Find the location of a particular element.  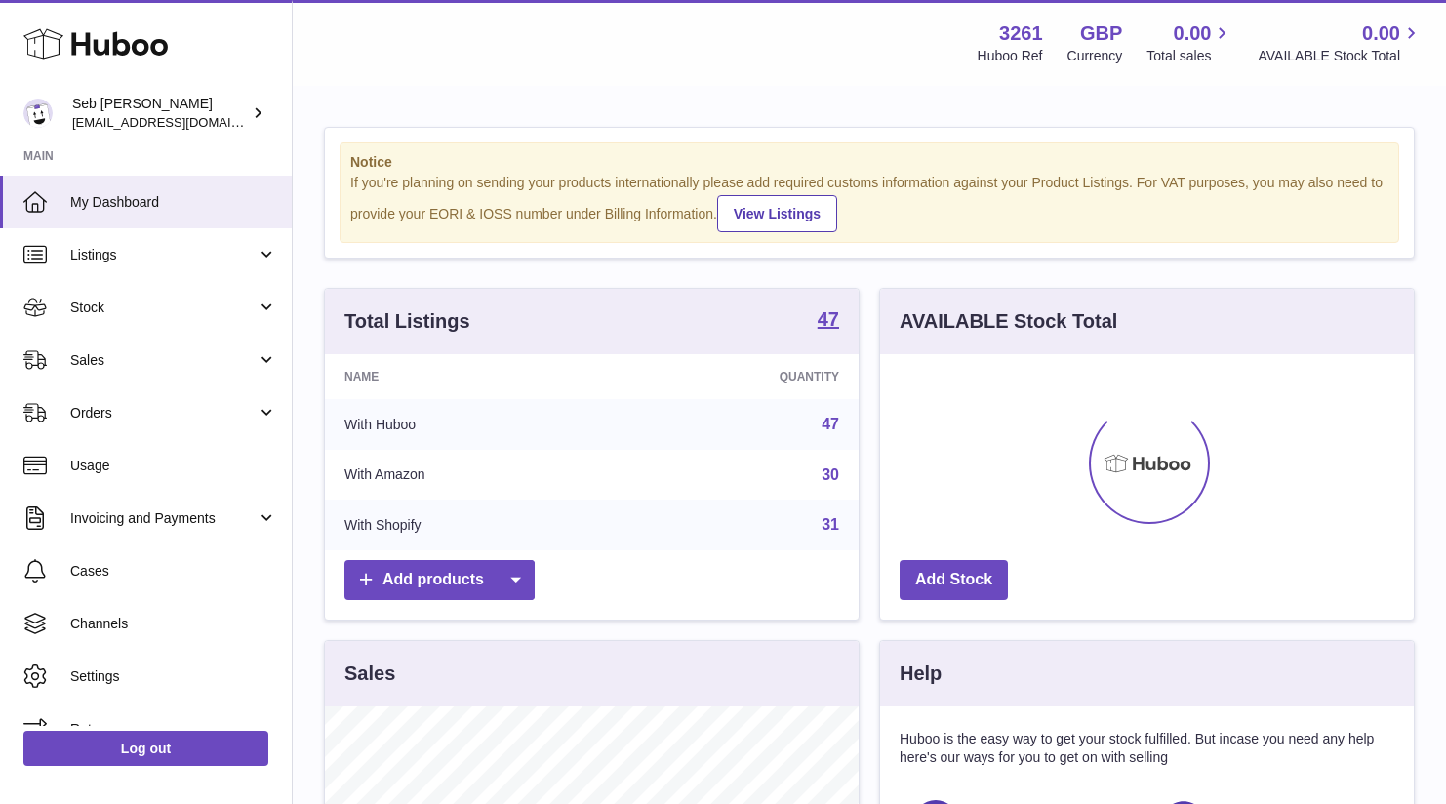

span: Usage is located at coordinates (174, 465).